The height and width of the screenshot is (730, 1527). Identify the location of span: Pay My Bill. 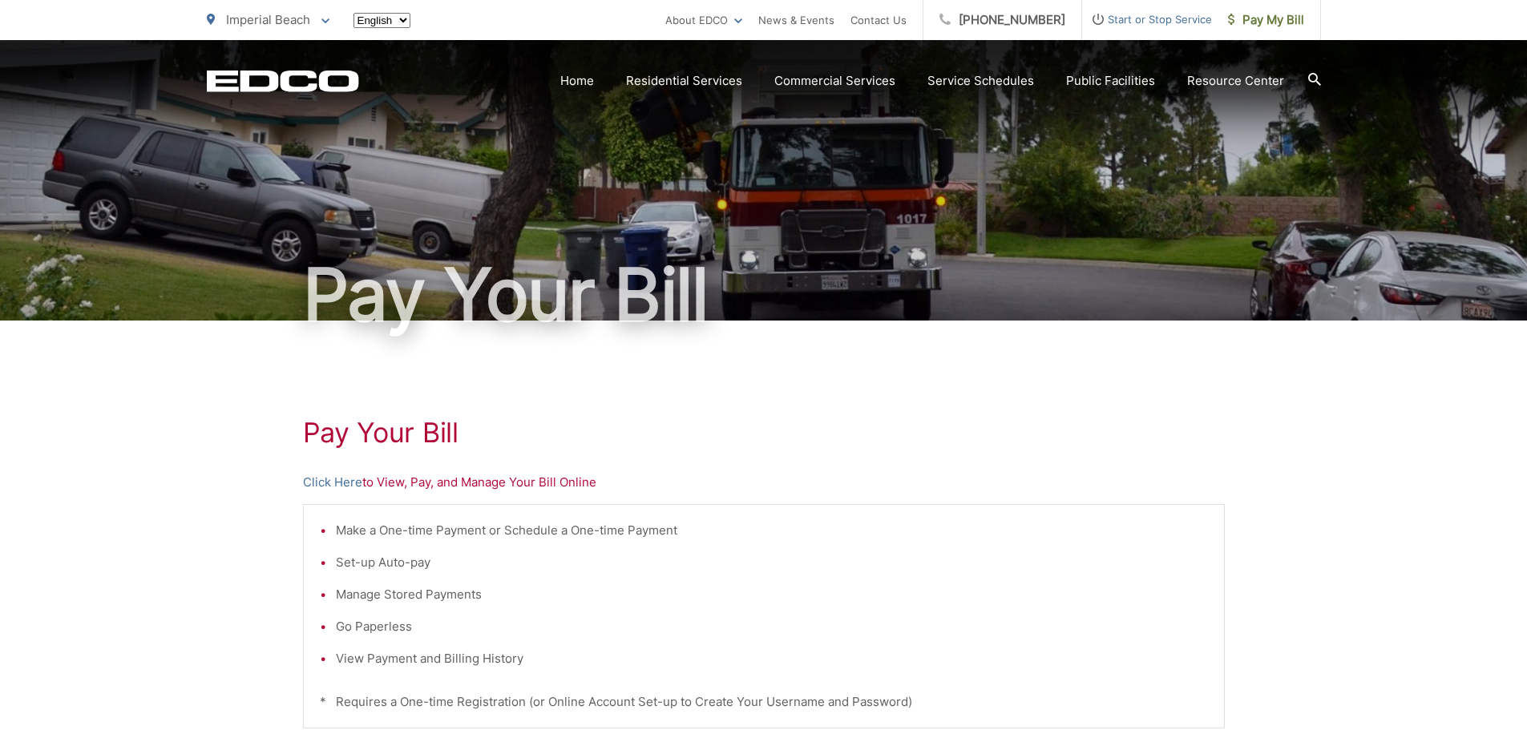
(1266, 20).